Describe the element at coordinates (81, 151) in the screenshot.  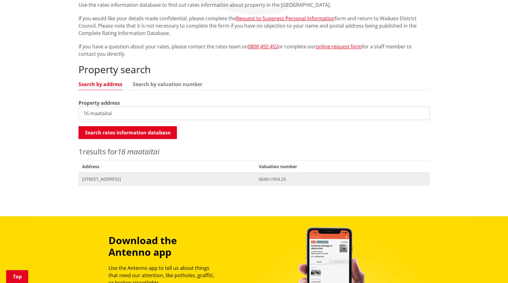
I see `span: 1` at that location.